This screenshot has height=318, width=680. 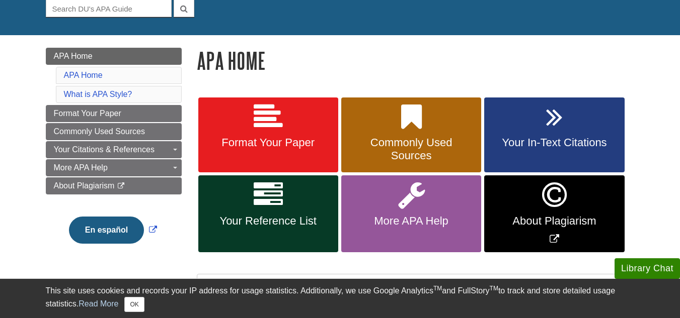 What do you see at coordinates (554, 135) in the screenshot?
I see `a: Your In-Text Citations` at bounding box center [554, 135].